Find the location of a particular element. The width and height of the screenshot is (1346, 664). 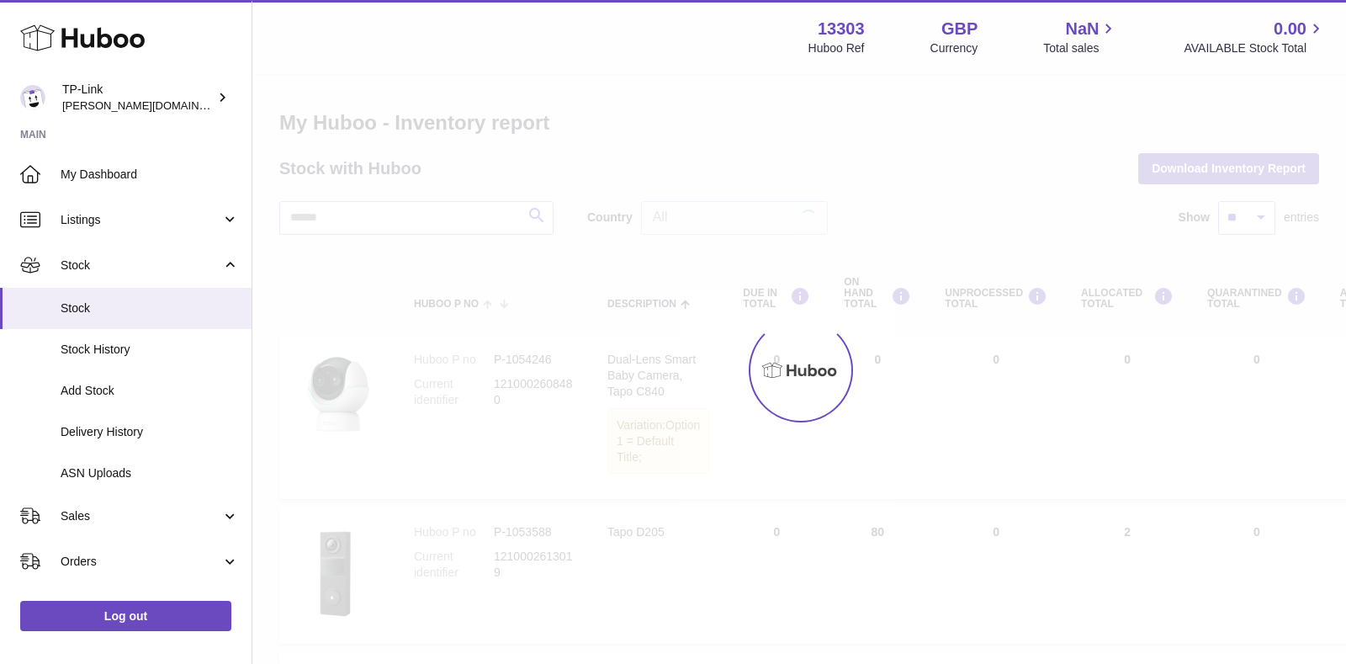

span: Stock History is located at coordinates (150, 349).